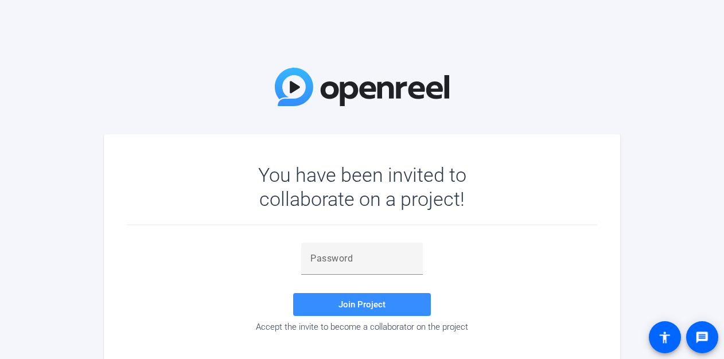 This screenshot has height=359, width=724. I want to click on button: Join Project, so click(362, 304).